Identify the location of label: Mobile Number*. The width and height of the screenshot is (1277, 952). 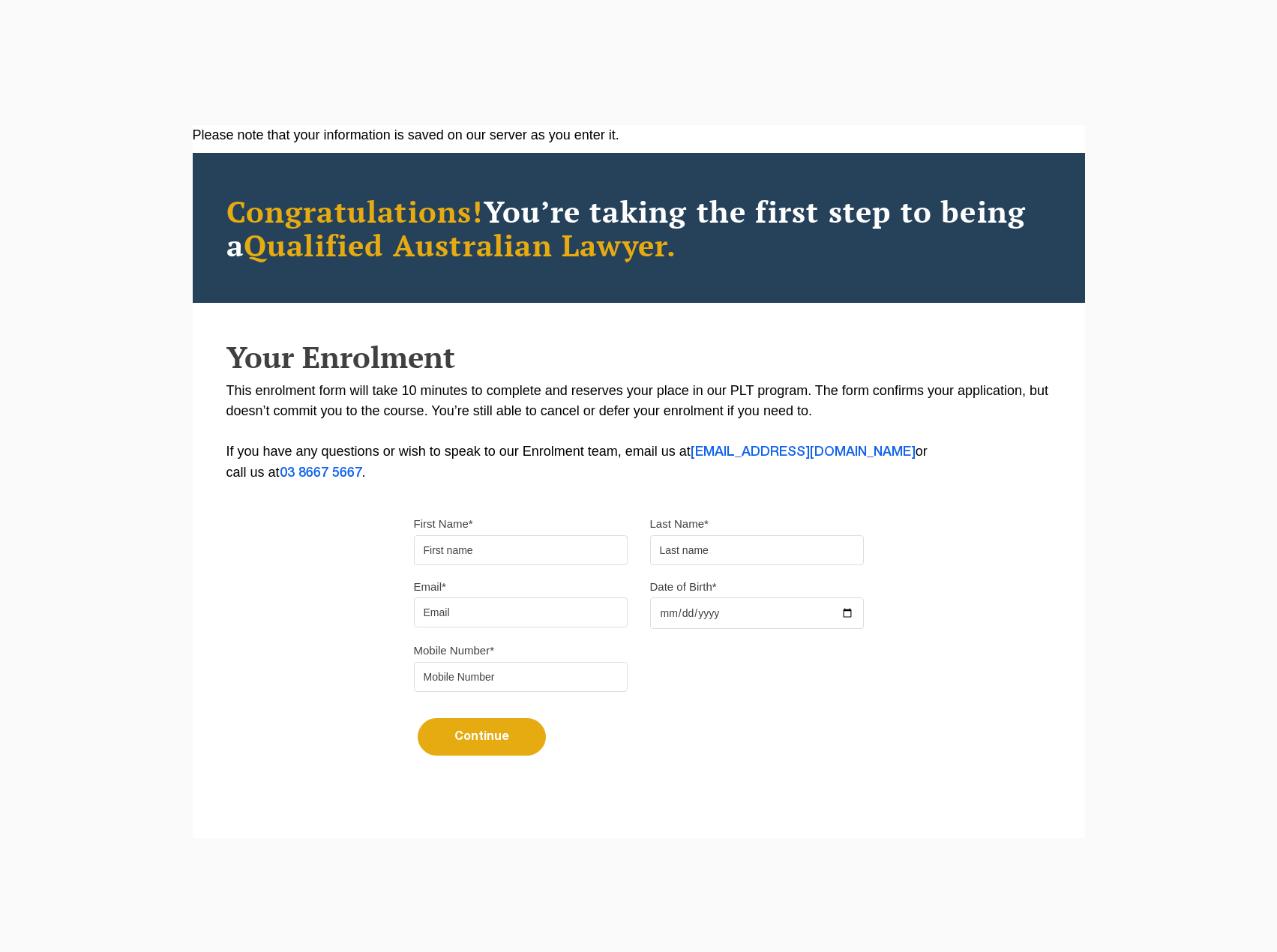
(455, 651).